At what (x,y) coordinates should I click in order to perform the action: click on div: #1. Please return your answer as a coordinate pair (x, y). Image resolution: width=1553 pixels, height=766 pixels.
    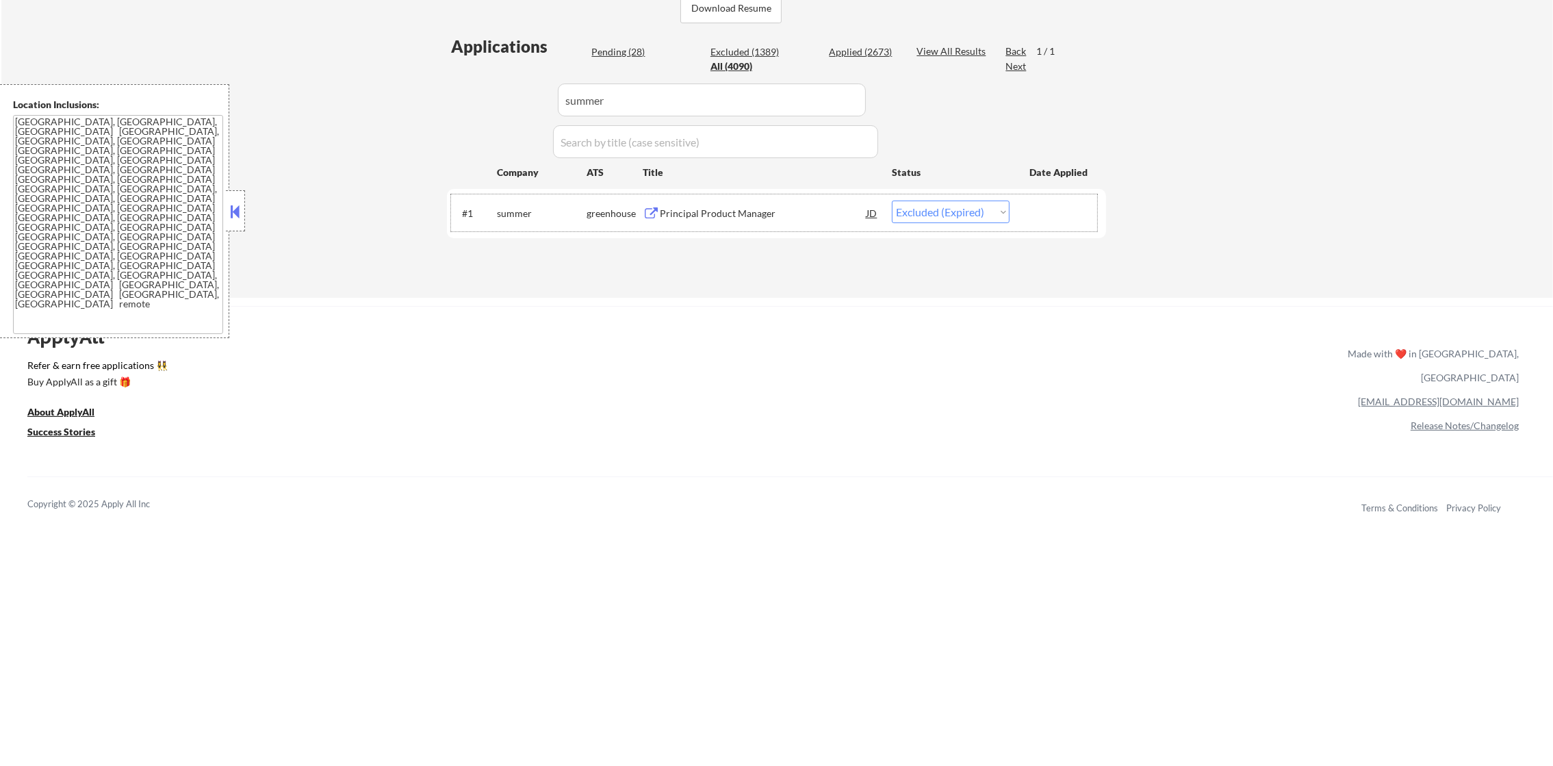
    Looking at the image, I should click on (474, 214).